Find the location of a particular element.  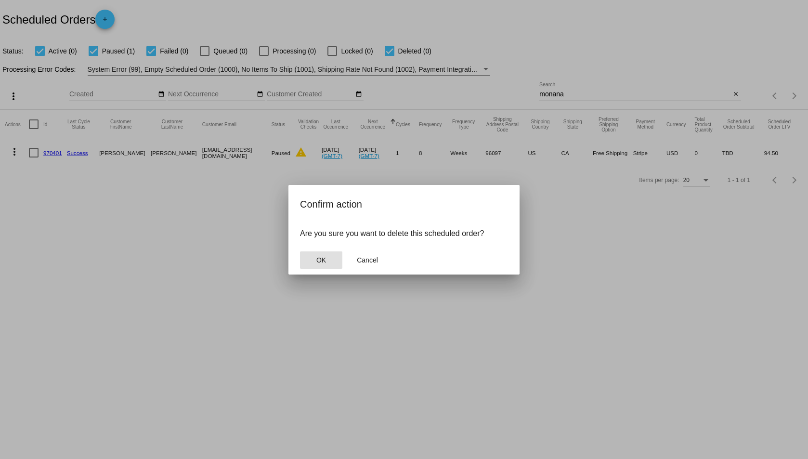

h2: Confirm action is located at coordinates (404, 204).